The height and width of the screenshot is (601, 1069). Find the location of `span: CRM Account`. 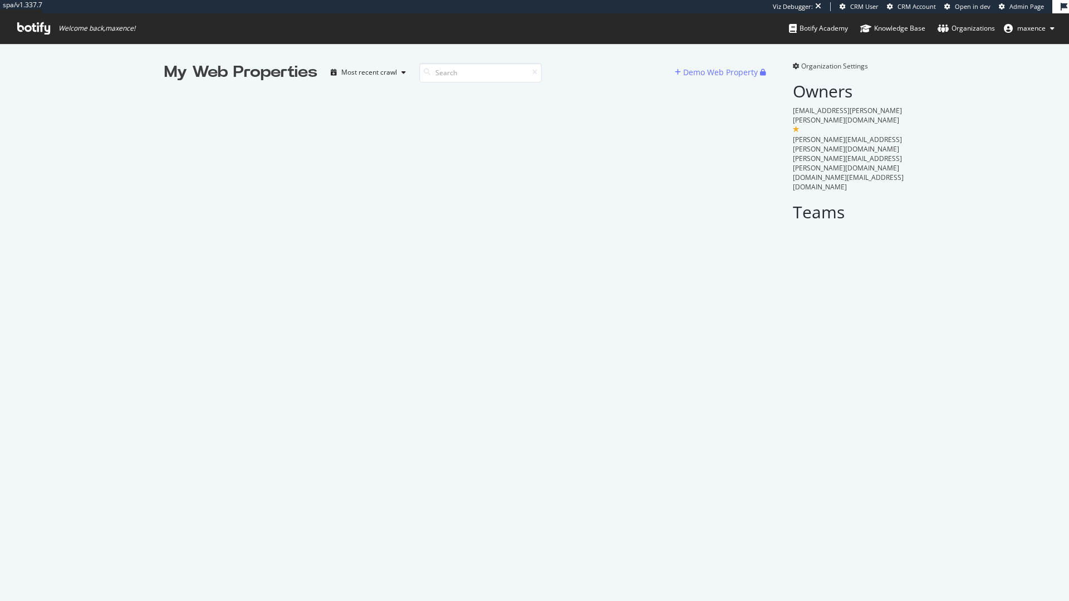

span: CRM Account is located at coordinates (916, 6).